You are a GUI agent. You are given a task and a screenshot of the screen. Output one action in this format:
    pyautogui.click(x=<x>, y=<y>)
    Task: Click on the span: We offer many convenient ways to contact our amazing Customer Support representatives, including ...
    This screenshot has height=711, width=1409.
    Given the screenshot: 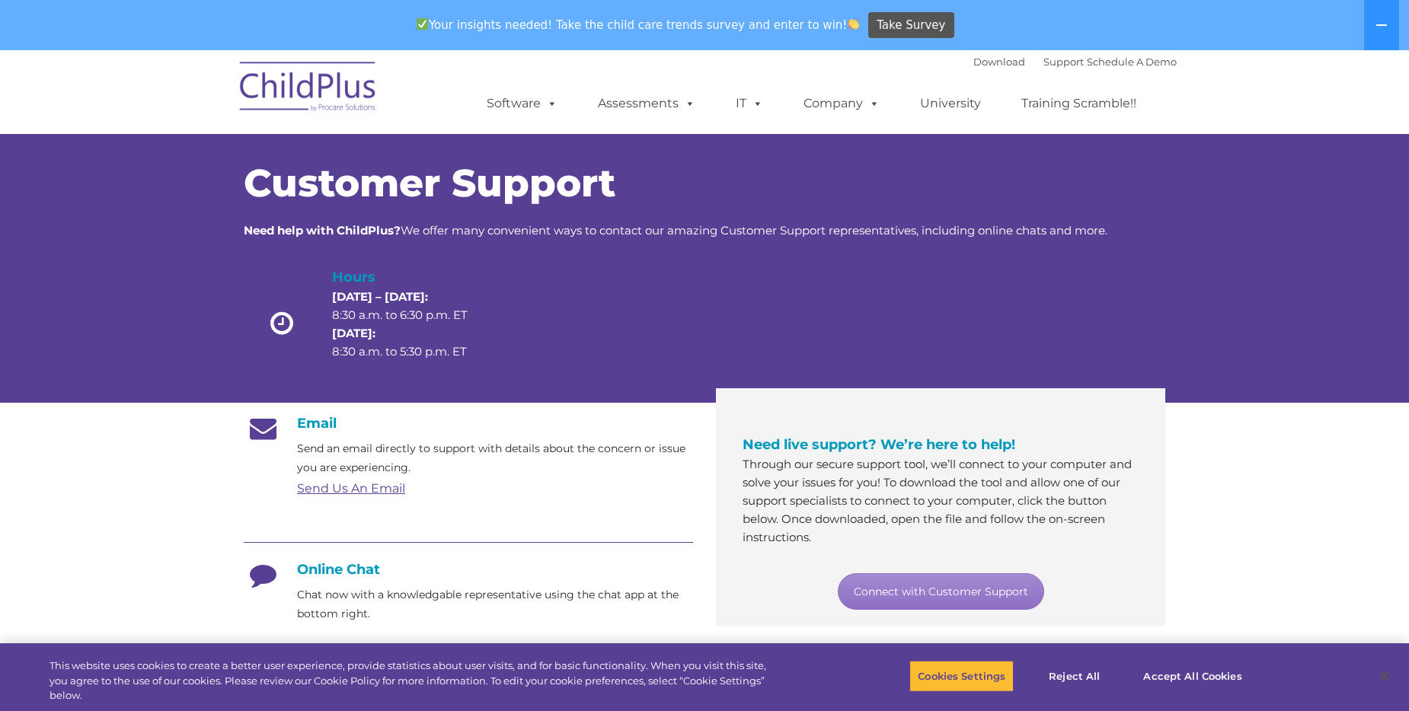 What is the action you would take?
    pyautogui.click(x=675, y=230)
    